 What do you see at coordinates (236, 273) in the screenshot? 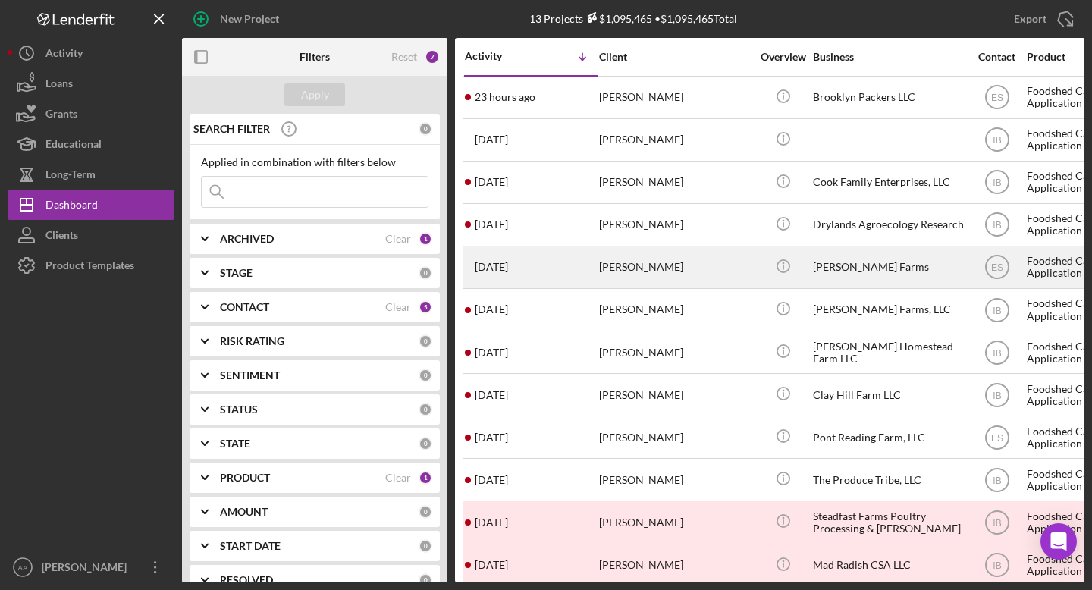
I see `b: STAGE` at bounding box center [236, 273].